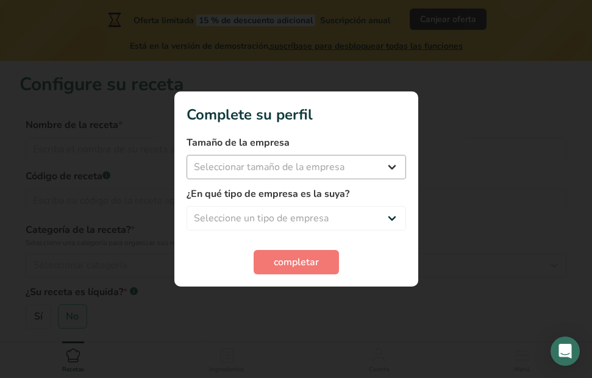 This screenshot has height=378, width=592. What do you see at coordinates (566, 351) in the screenshot?
I see `div: Open Intercom Messenger` at bounding box center [566, 351].